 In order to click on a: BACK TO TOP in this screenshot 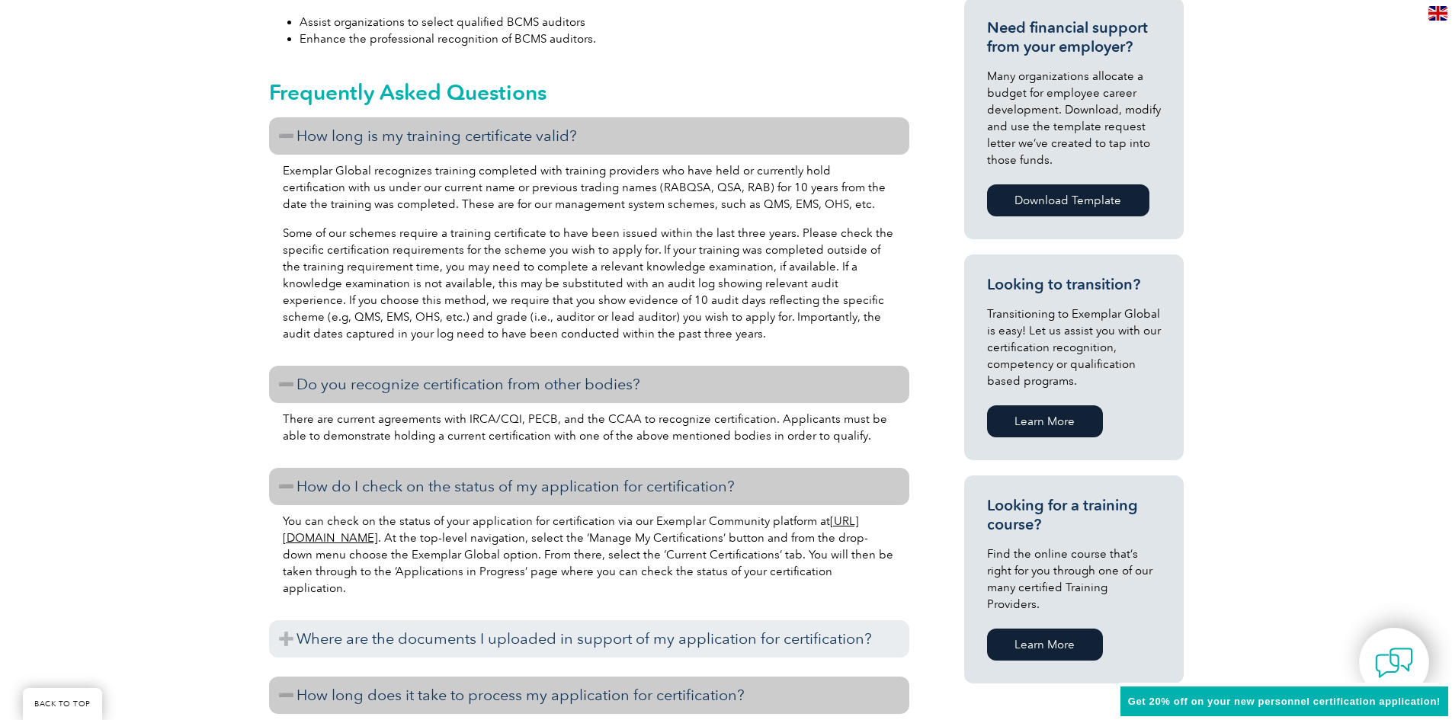, I will do `click(62, 704)`.